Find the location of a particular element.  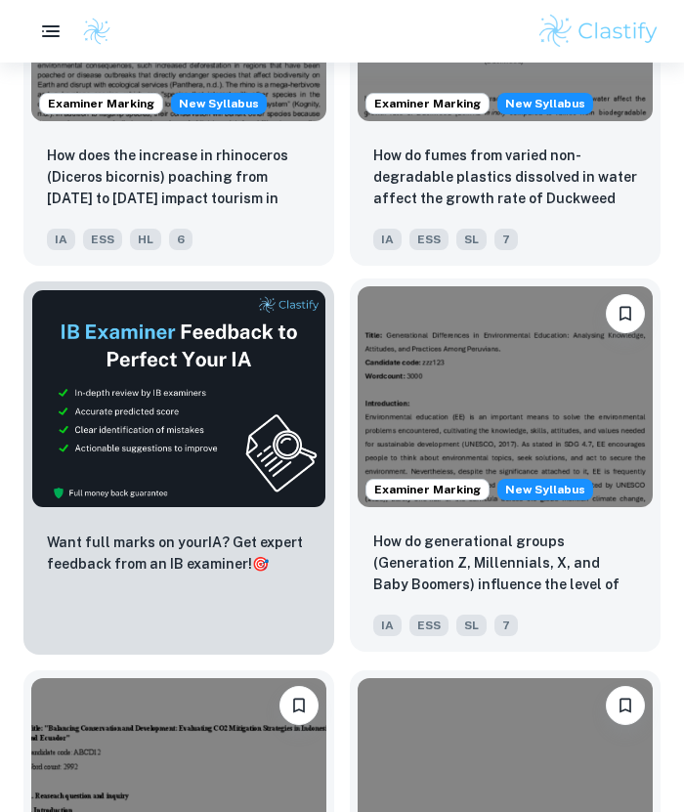

span: 6 is located at coordinates (181, 239).